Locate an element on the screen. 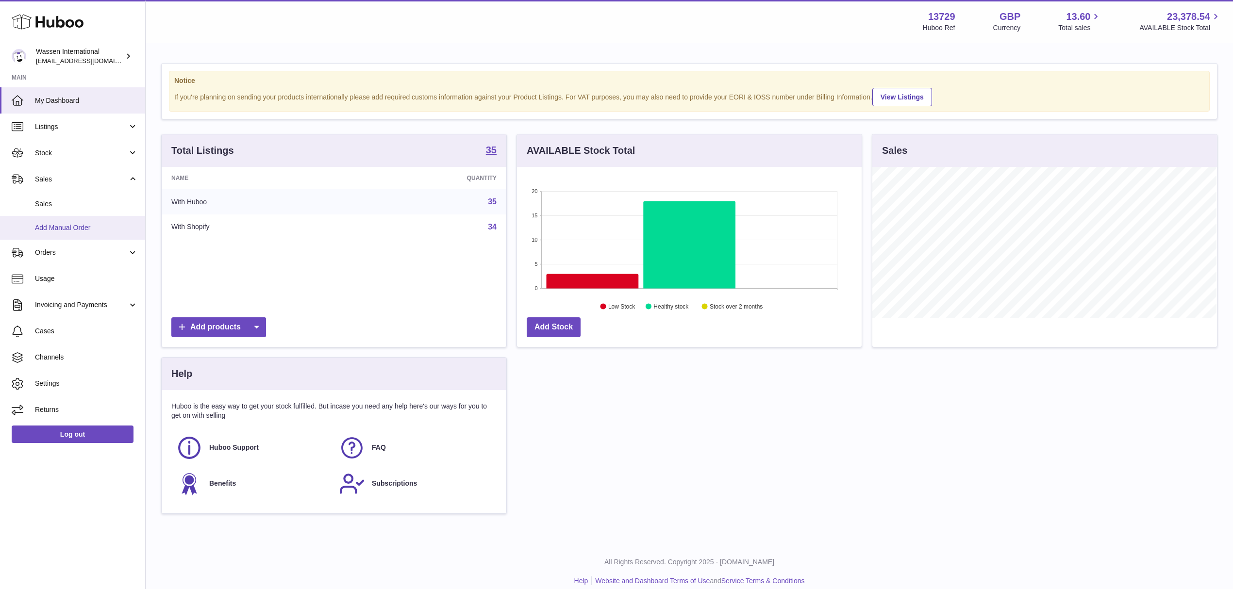 The image size is (1233, 589). img: internalAdmin-13729@internal.huboo.com is located at coordinates (19, 56).